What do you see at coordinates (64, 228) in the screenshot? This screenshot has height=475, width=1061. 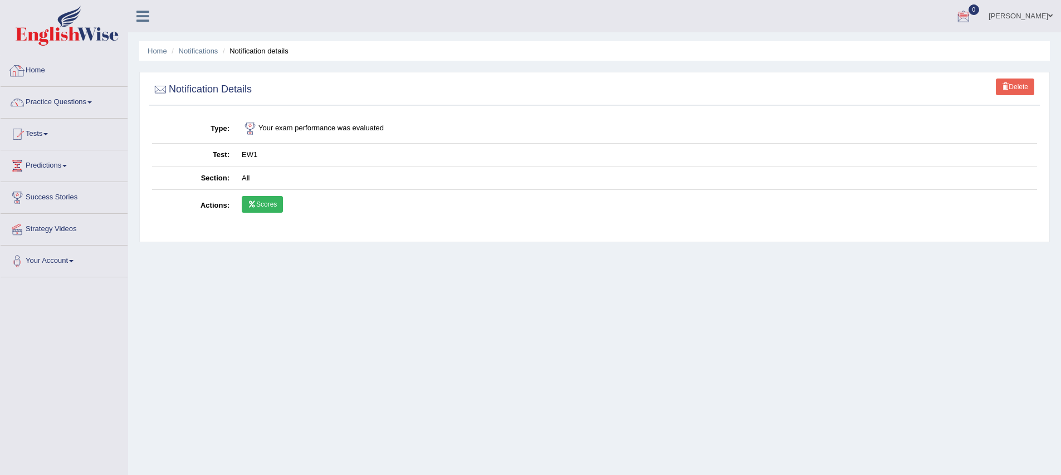 I see `a: Strategy Videos` at bounding box center [64, 228].